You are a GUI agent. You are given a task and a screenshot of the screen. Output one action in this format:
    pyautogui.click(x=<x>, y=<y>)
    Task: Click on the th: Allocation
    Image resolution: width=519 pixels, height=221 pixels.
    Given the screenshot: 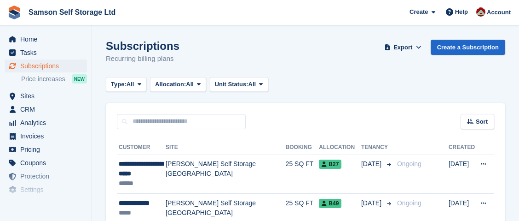 What is the action you would take?
    pyautogui.click(x=340, y=147)
    